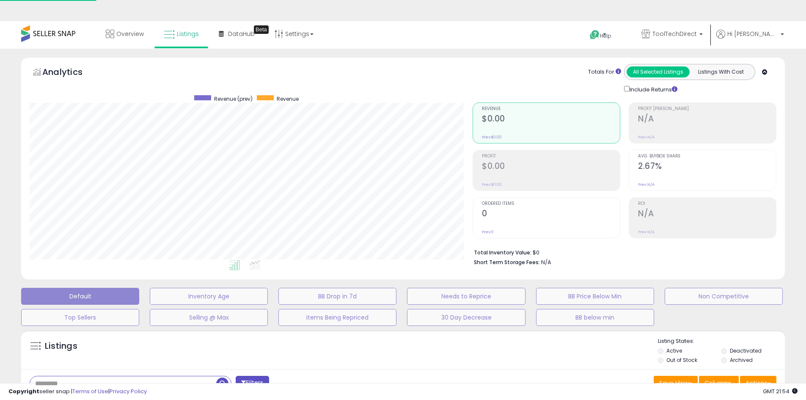 The height and width of the screenshot is (400, 806). What do you see at coordinates (507, 262) in the screenshot?
I see `b: Short Term Storage Fees:` at bounding box center [507, 262].